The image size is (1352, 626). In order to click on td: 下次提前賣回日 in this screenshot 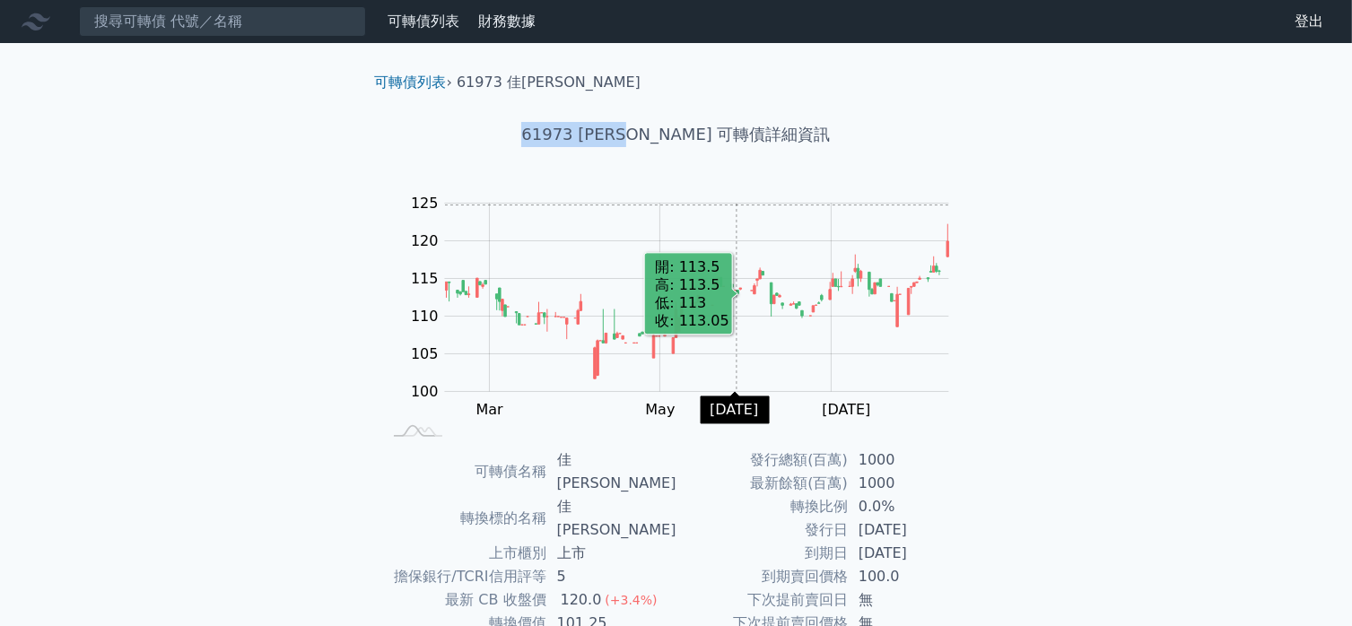, I will do `click(762, 600)`.